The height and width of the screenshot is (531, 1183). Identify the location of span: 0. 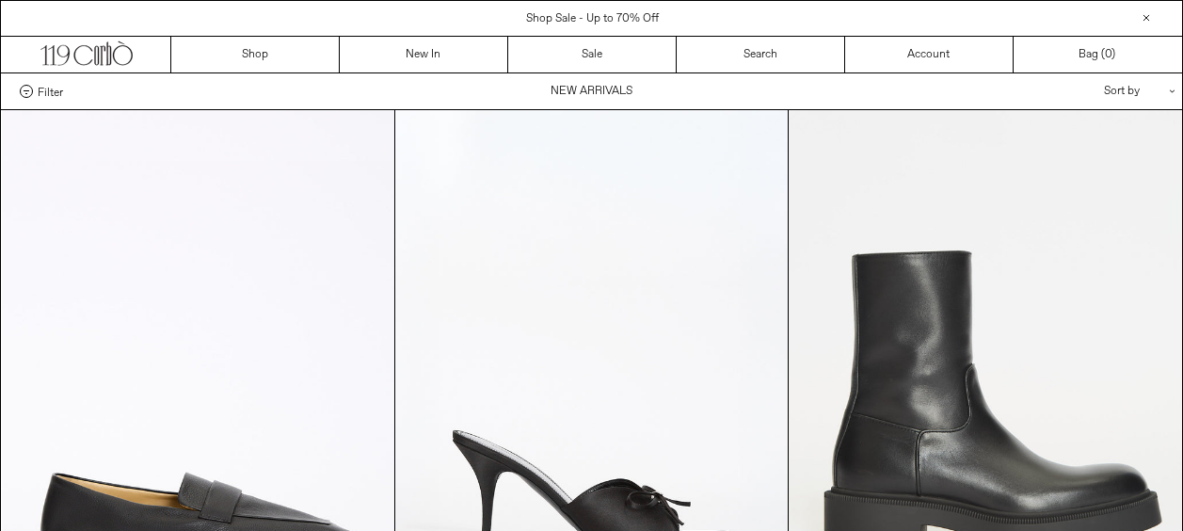
(1108, 55).